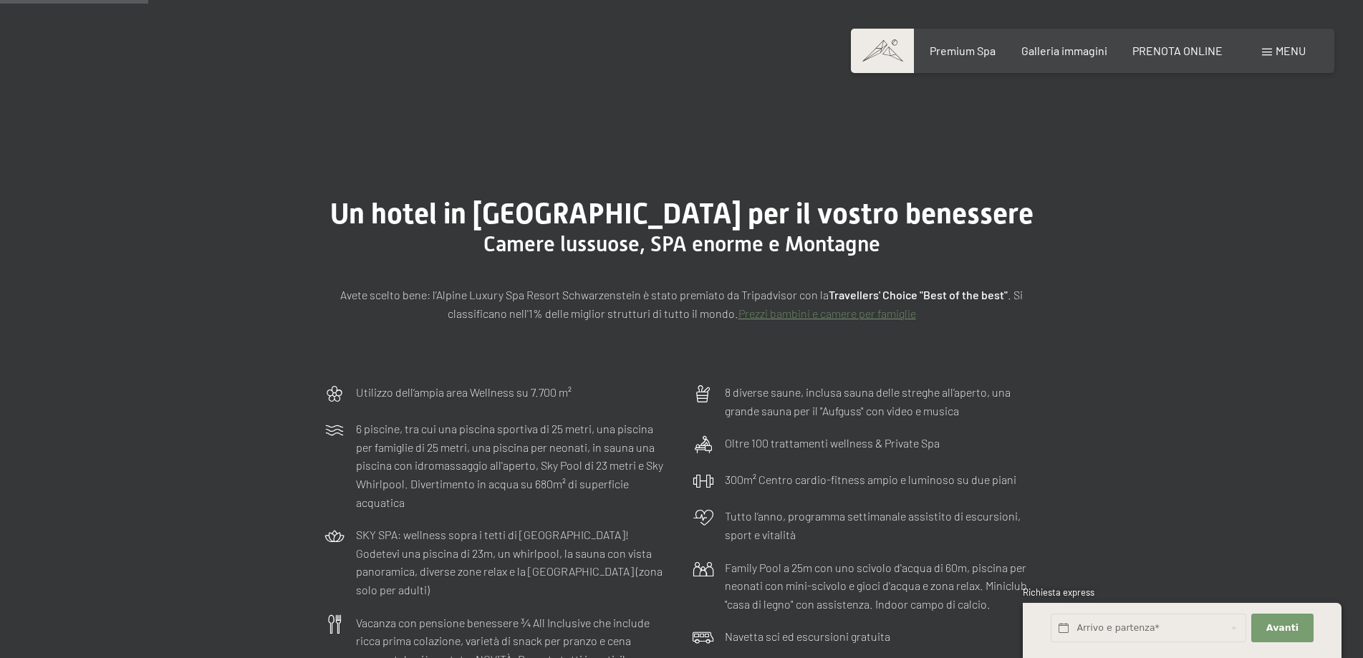 The height and width of the screenshot is (658, 1363). What do you see at coordinates (1065, 50) in the screenshot?
I see `span: Galleria immagini` at bounding box center [1065, 50].